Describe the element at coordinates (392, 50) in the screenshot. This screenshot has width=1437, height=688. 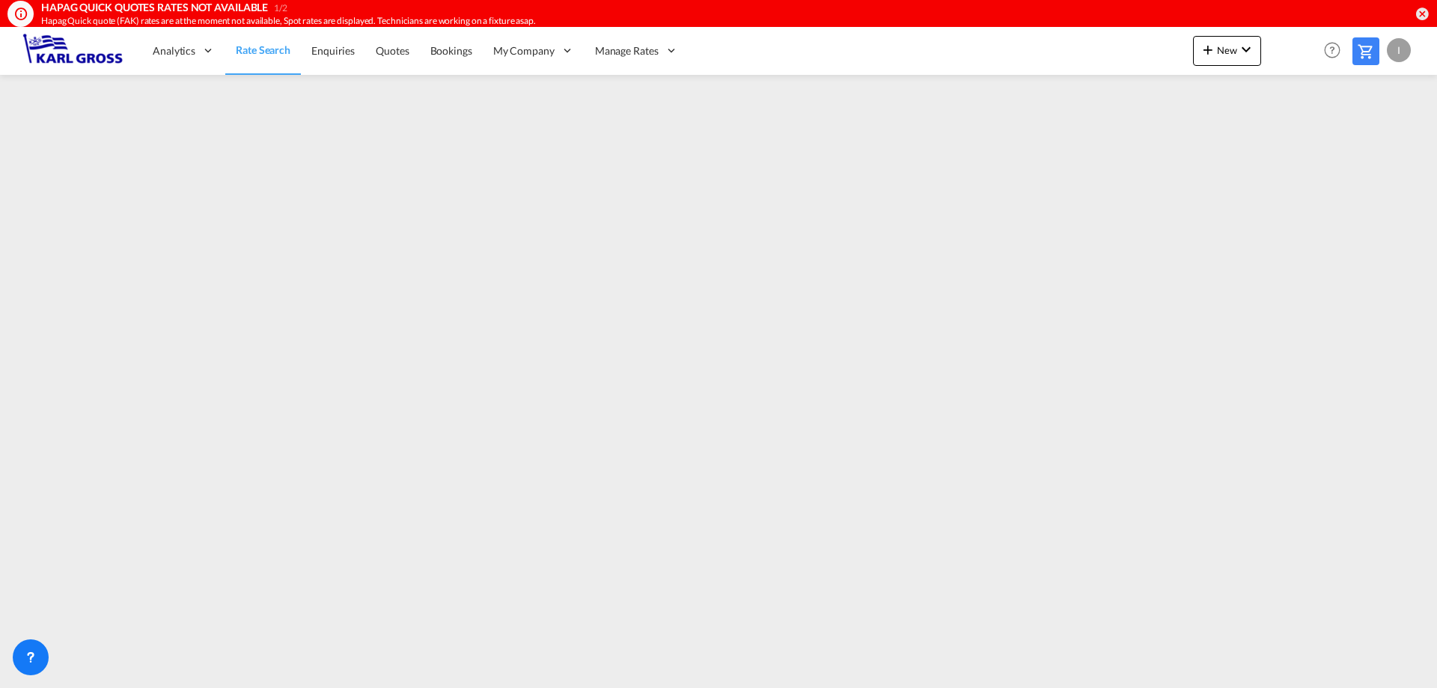
I see `span: Quotes` at that location.